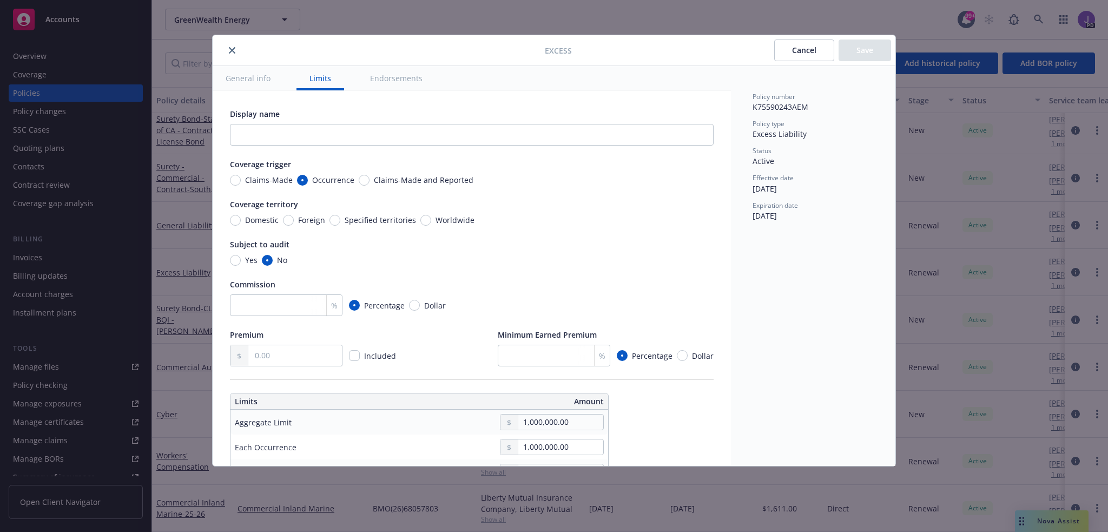 The height and width of the screenshot is (532, 1108). Describe the element at coordinates (804, 50) in the screenshot. I see `button: Cancel` at that location.